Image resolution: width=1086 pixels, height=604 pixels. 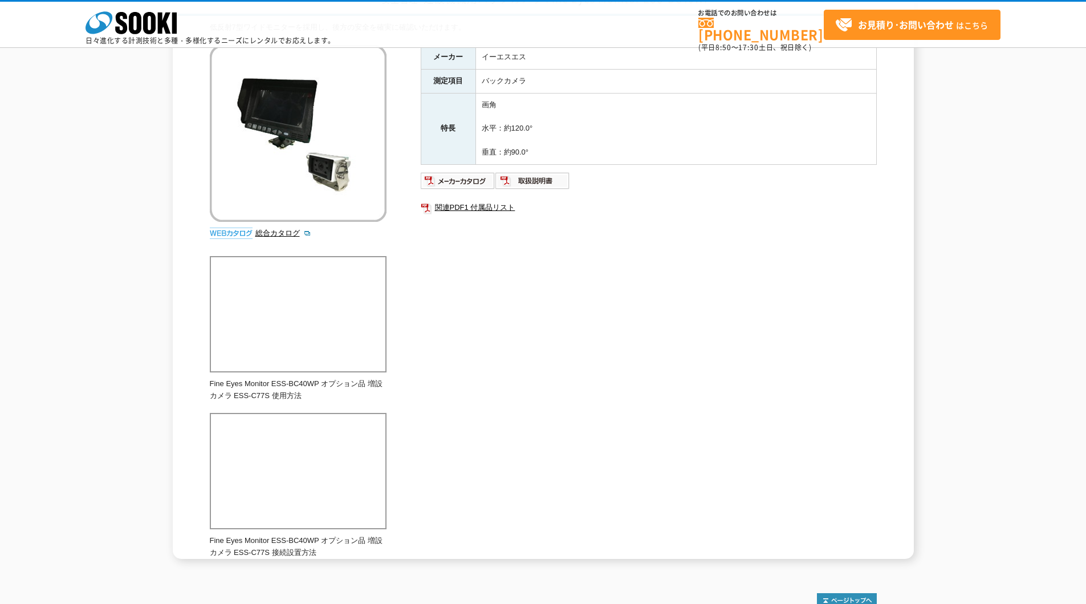 What do you see at coordinates (448, 58) in the screenshot?
I see `th: メーカー` at bounding box center [448, 58].